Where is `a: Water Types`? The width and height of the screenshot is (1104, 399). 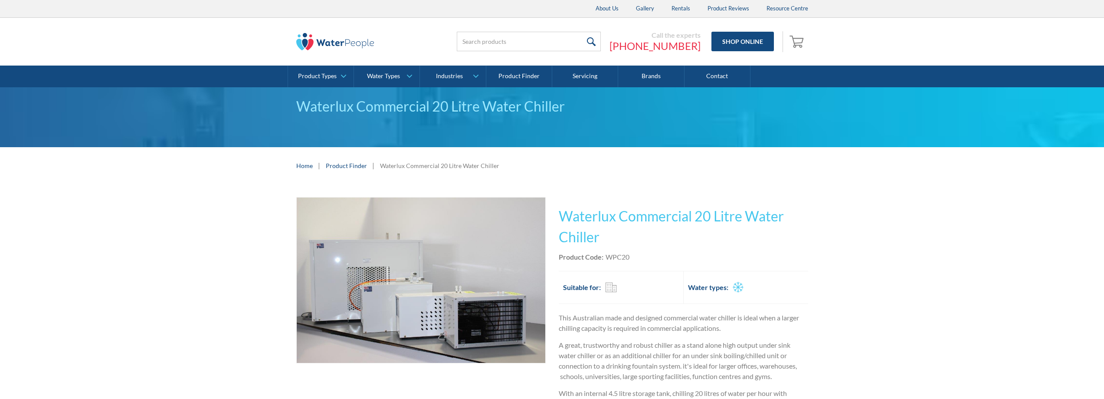
a: Water Types is located at coordinates (387, 76).